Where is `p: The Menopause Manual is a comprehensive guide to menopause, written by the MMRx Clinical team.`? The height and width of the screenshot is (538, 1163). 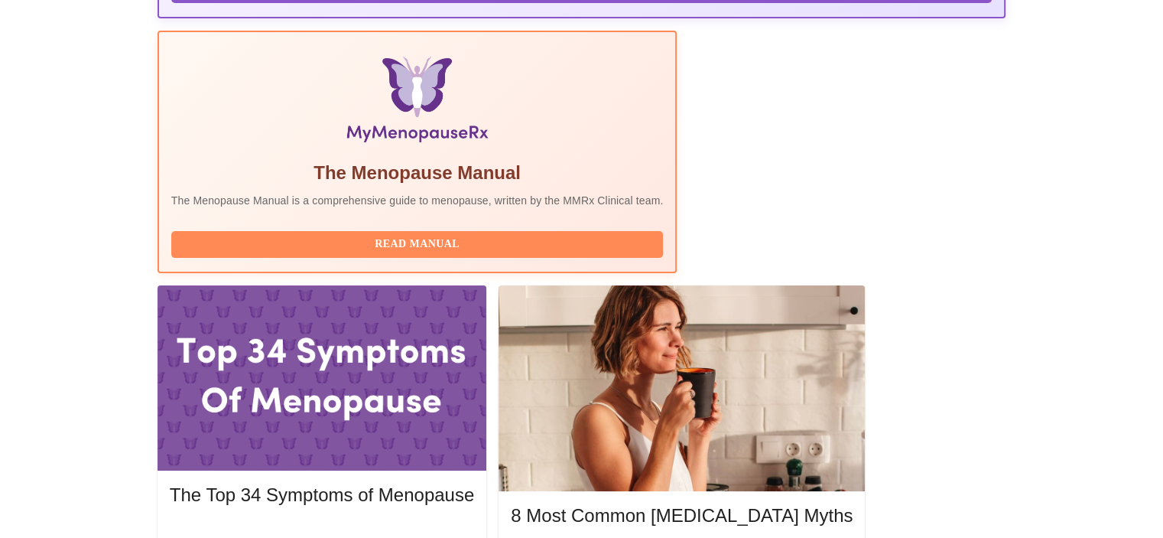 p: The Menopause Manual is a comprehensive guide to menopause, written by the MMRx Clinical team. is located at coordinates (417, 200).